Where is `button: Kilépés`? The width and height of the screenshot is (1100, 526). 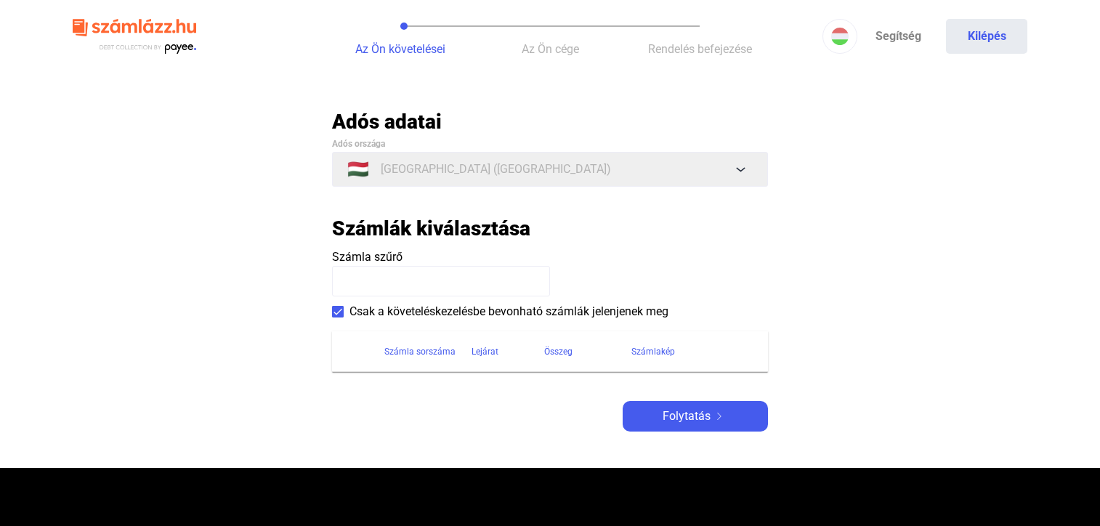
button: Kilépés is located at coordinates (986, 36).